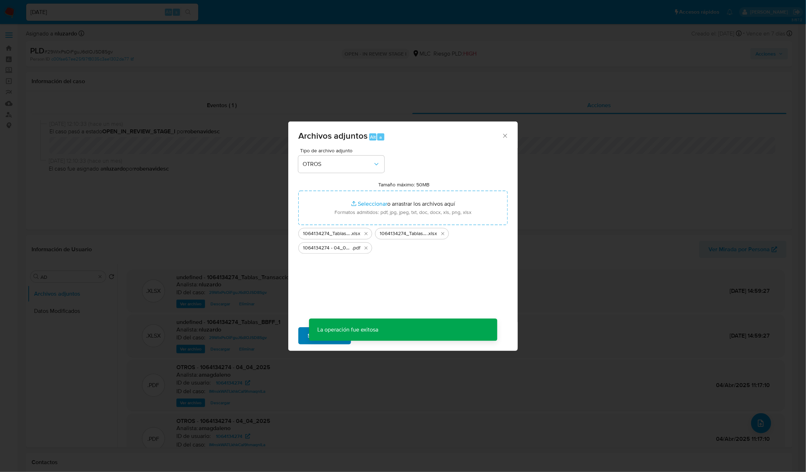 The width and height of the screenshot is (806, 472). What do you see at coordinates (380, 137) in the screenshot?
I see `span: a` at bounding box center [380, 137].